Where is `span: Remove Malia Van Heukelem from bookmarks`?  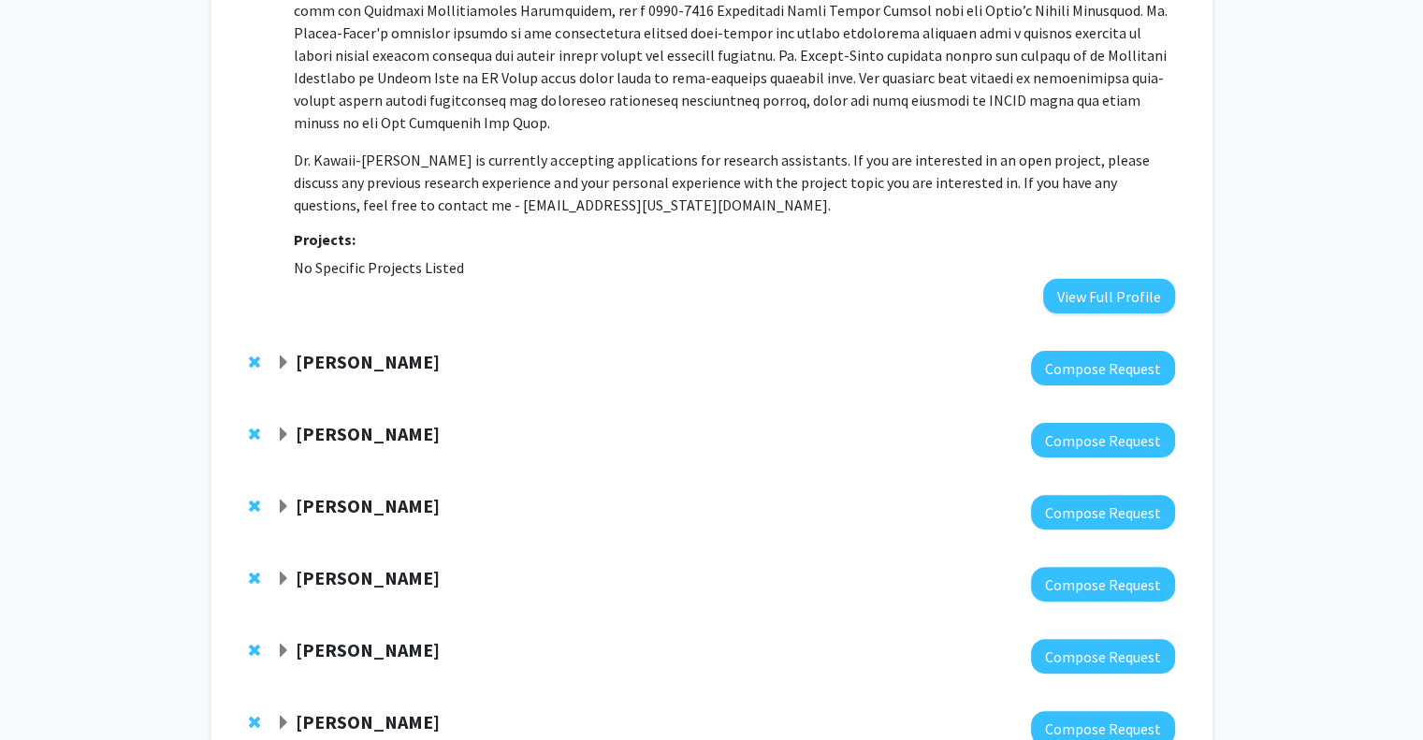
span: Remove Malia Van Heukelem from bookmarks is located at coordinates (255, 578).